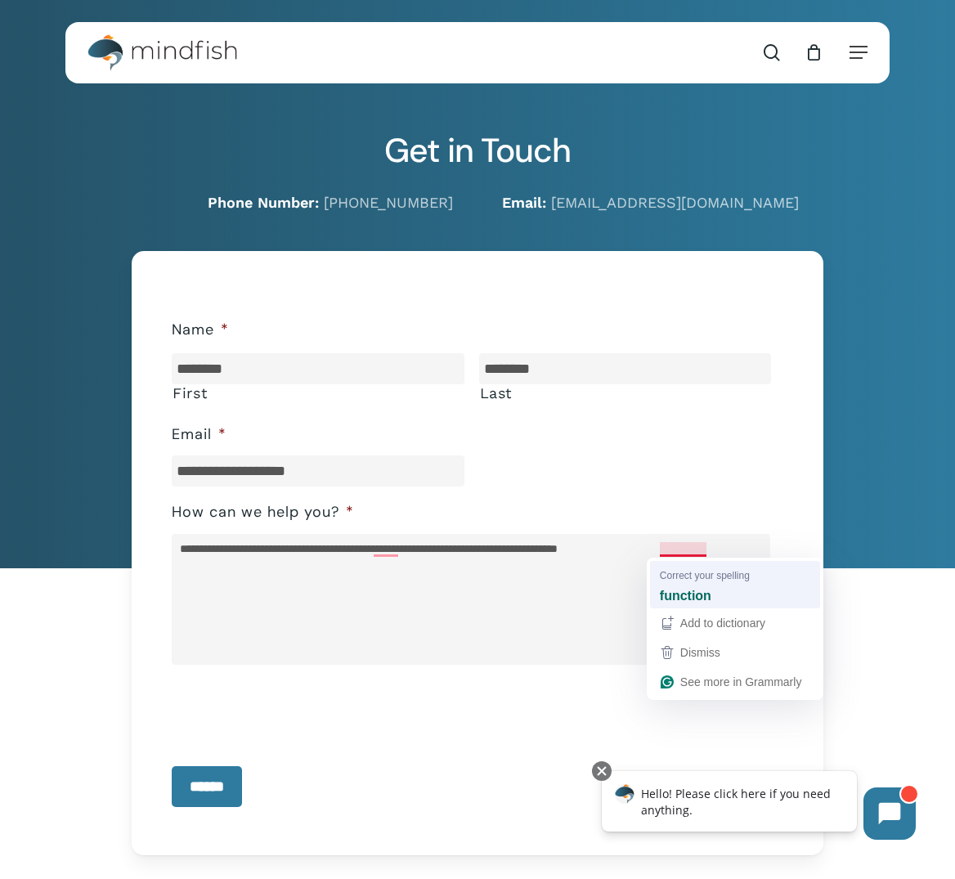 This screenshot has width=955, height=879. I want to click on a: Cart, so click(813, 52).